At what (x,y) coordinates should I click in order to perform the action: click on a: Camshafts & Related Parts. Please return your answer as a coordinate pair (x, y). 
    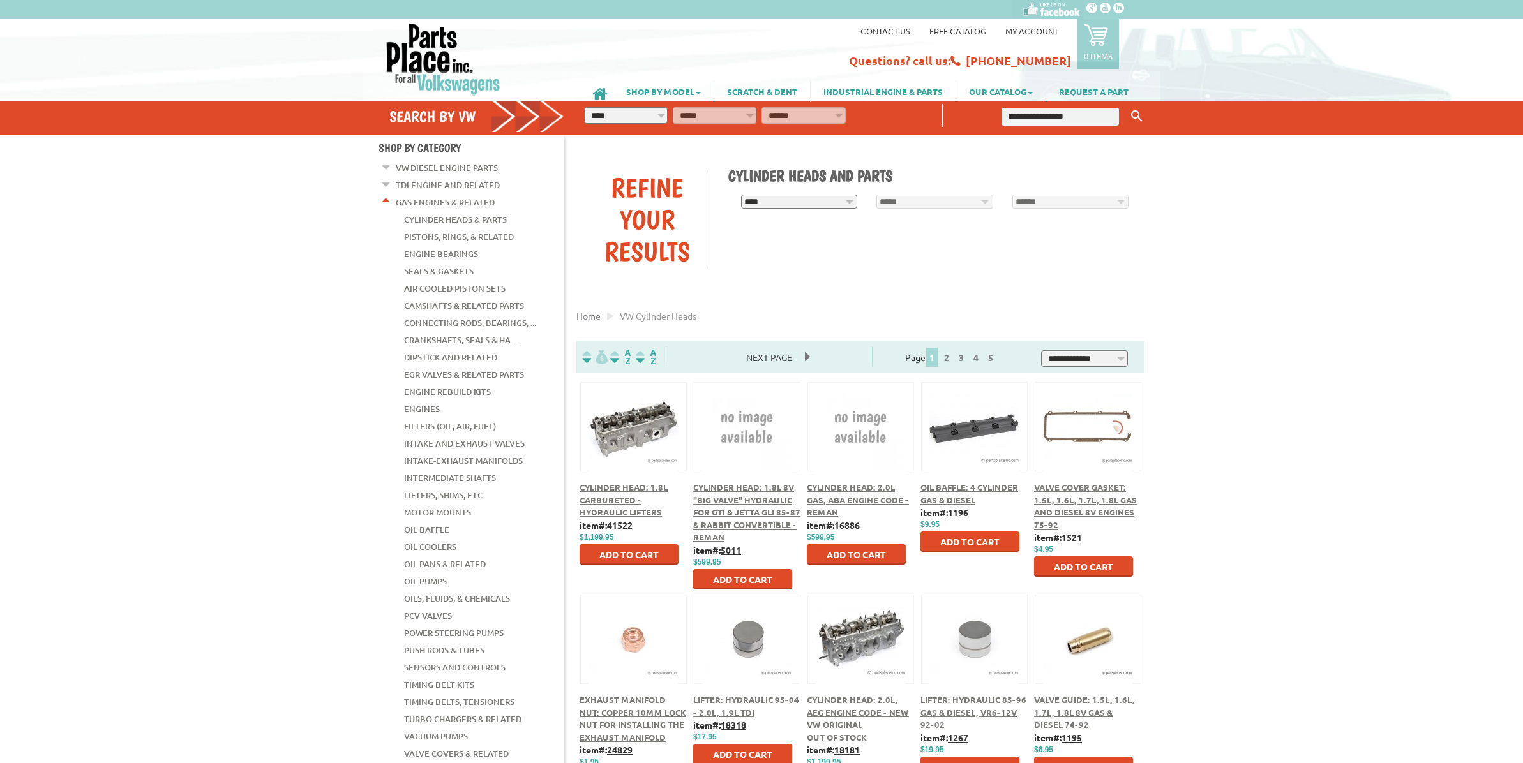
    Looking at the image, I should click on (464, 306).